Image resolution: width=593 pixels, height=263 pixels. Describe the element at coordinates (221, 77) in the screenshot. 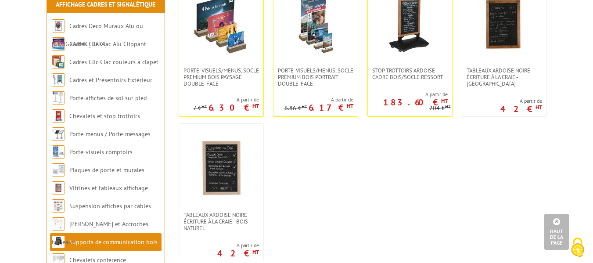

I see `span: PORTE-VISUELS/MENUS, SOCLE PREMIUM BOIS PAYSAGE DOUBLE-FACE` at that location.